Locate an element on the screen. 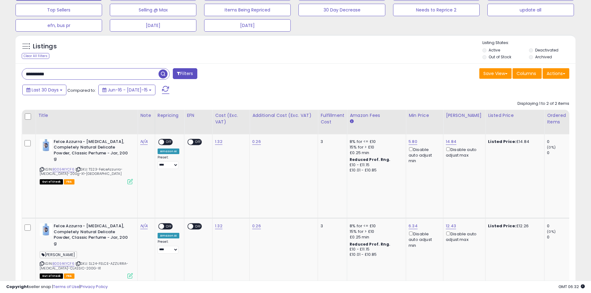  div: Note is located at coordinates (146, 115).